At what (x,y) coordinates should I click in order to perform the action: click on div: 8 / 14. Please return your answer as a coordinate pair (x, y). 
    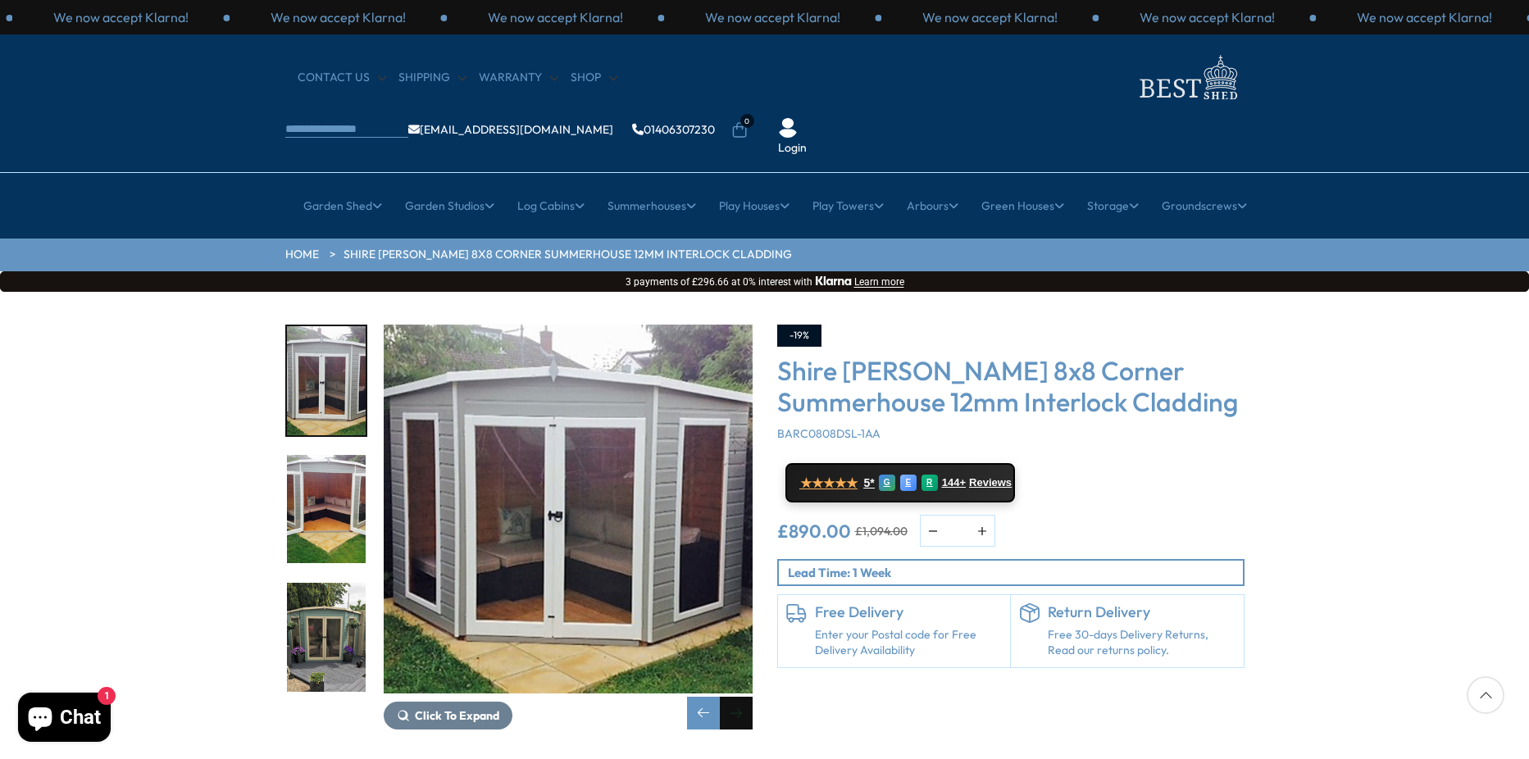
    Looking at the image, I should click on (326, 509).